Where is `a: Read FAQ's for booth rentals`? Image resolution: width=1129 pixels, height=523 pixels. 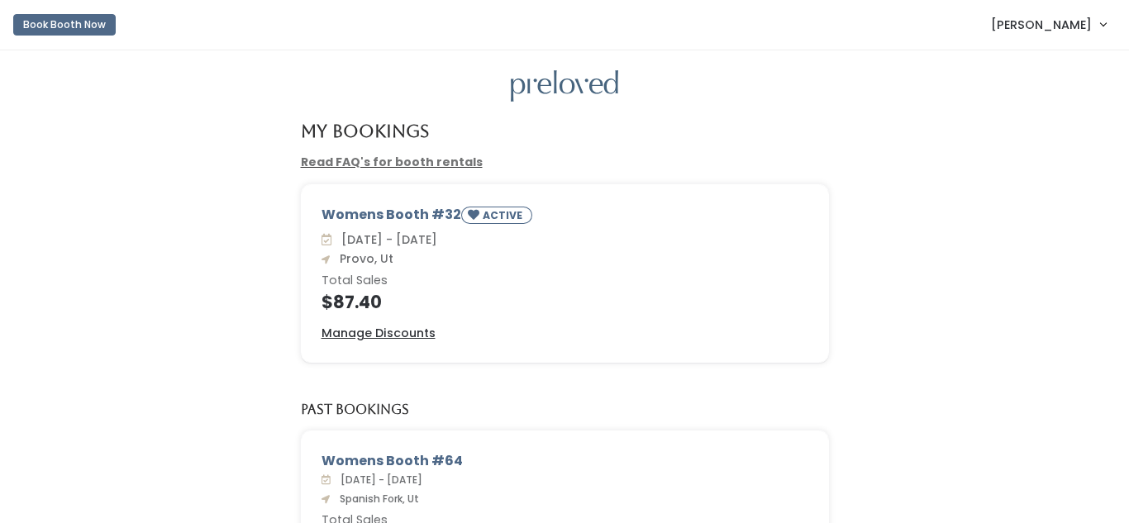
a: Read FAQ's for booth rentals is located at coordinates (392, 162).